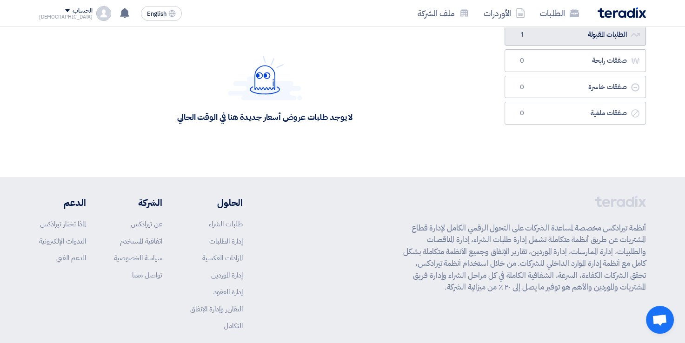 The height and width of the screenshot is (343, 685). I want to click on p: أنظمة تيرادكس مخصصة لمساعدة الشركات على التحول الرقمي الكامل لإدارة قطاع المشتريات عن طريق أنظمة ..., so click(525, 258).